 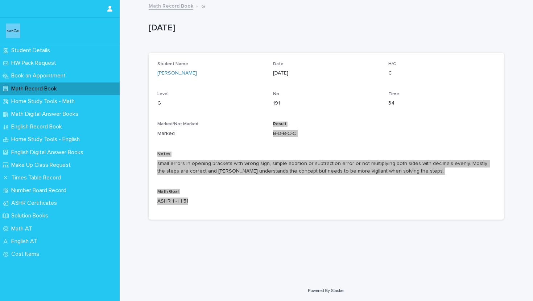 I want to click on span: Date, so click(x=278, y=64).